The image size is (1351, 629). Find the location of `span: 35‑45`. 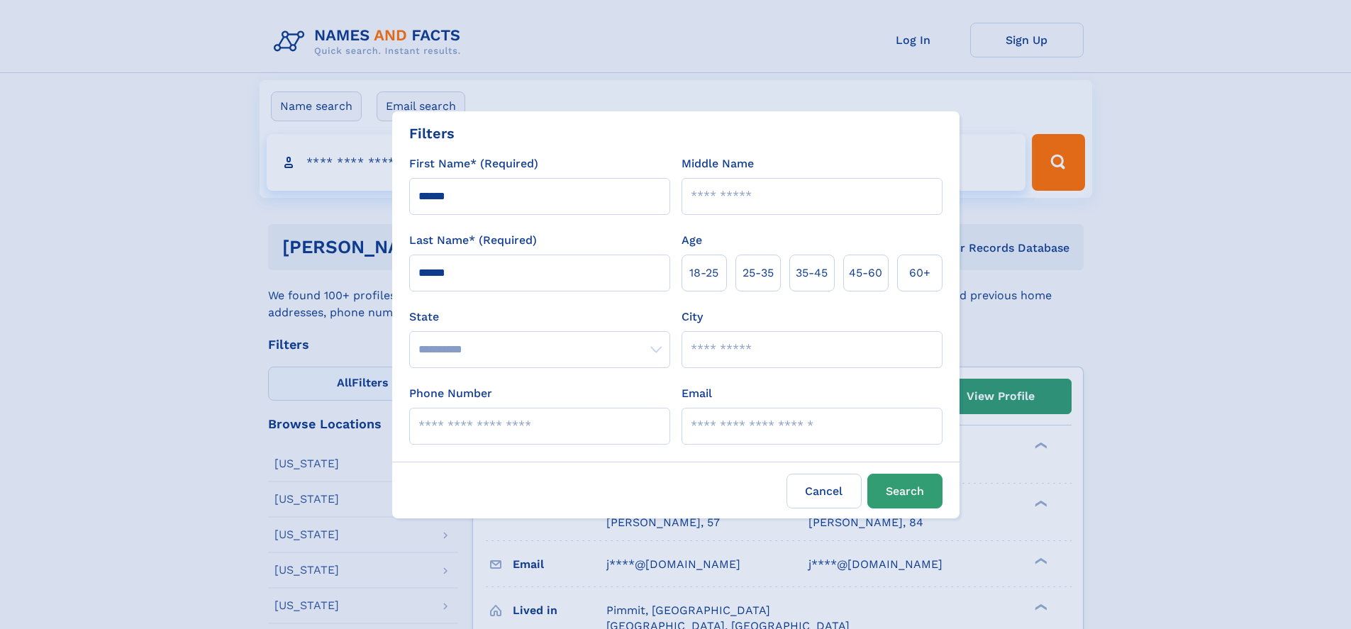

span: 35‑45 is located at coordinates (811, 273).